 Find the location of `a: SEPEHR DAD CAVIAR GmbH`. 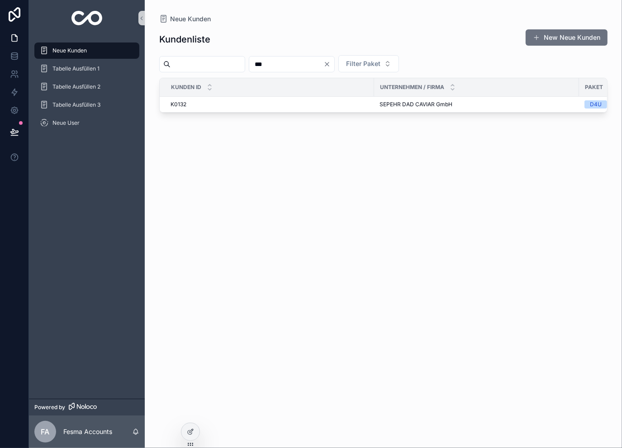

a: SEPEHR DAD CAVIAR GmbH is located at coordinates (476, 104).